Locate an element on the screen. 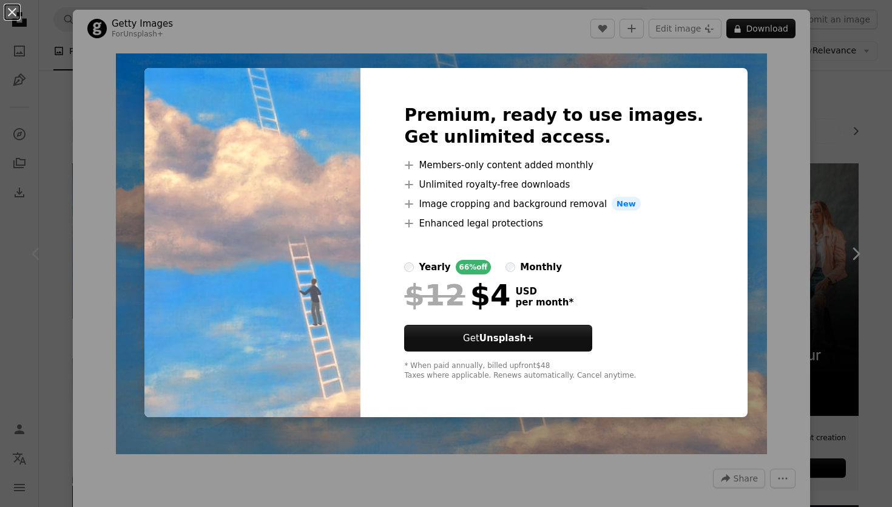  span: USD is located at coordinates (544, 291).